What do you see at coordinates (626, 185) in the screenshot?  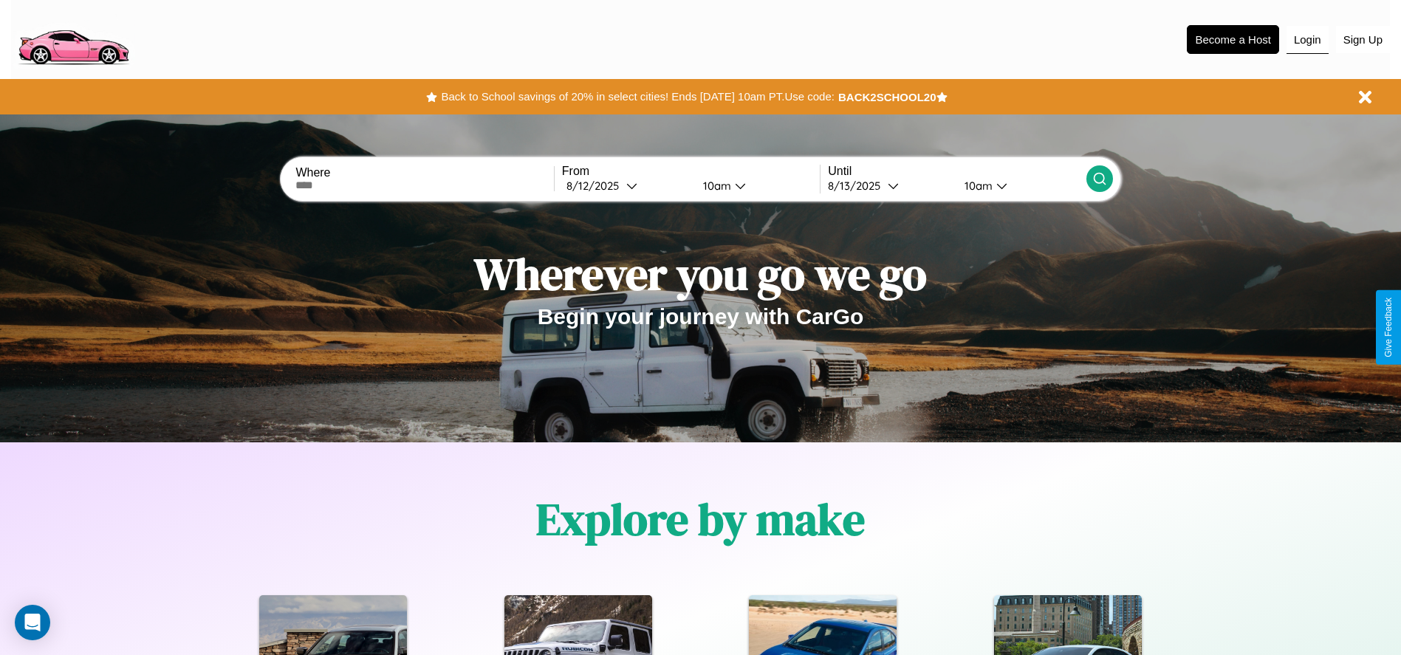 I see `button: 8/12/2025` at bounding box center [626, 185].